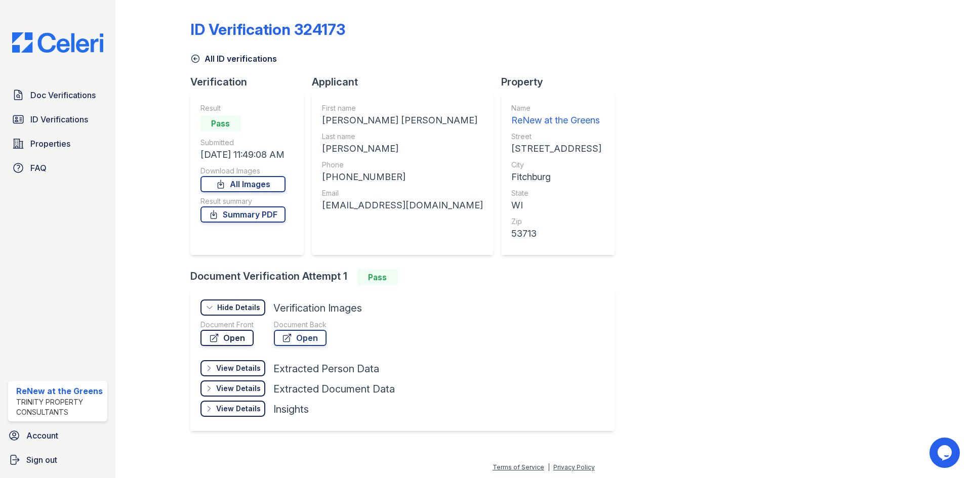  I want to click on div: Email, so click(402, 193).